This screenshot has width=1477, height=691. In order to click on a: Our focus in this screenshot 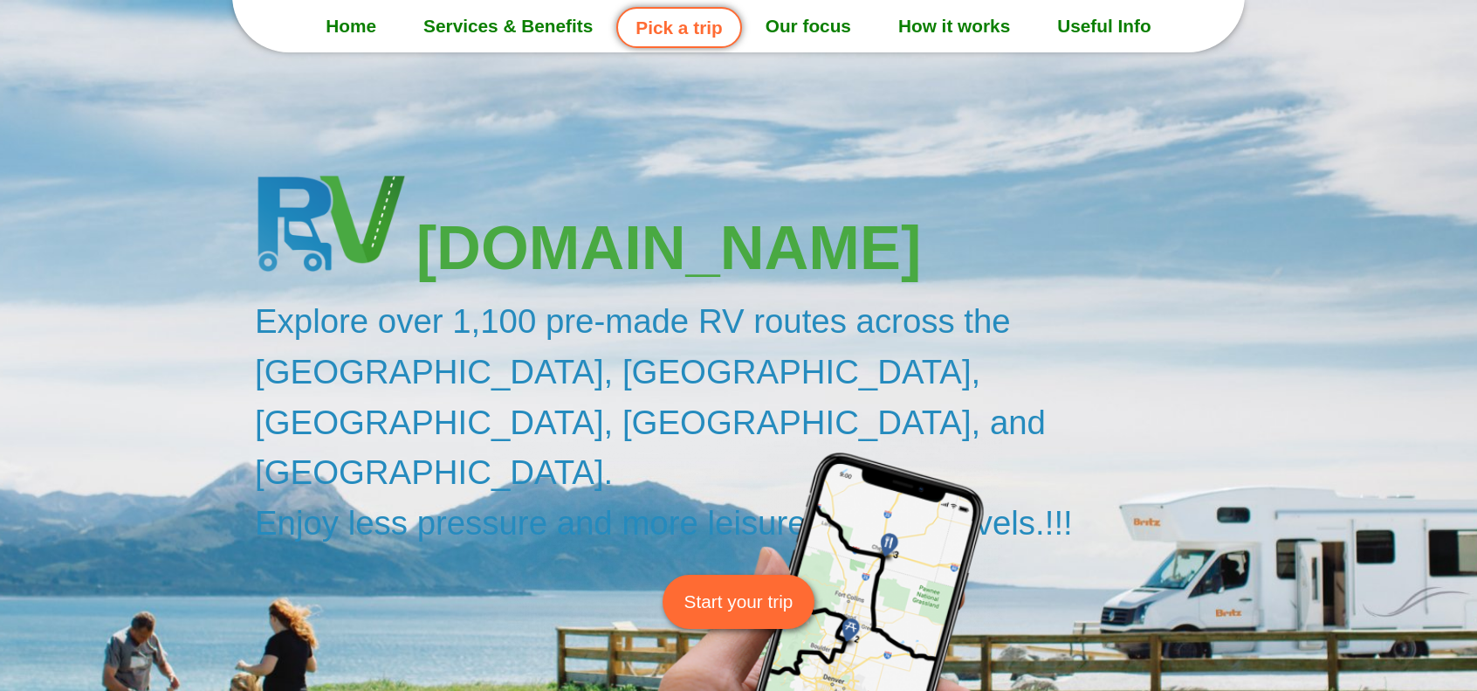, I will do `click(809, 26)`.